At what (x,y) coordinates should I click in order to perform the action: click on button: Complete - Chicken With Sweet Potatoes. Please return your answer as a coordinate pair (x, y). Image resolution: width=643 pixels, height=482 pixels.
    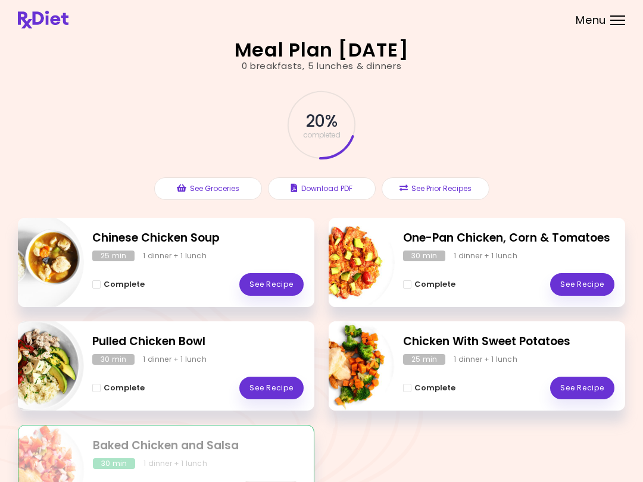
    Looking at the image, I should click on (429, 388).